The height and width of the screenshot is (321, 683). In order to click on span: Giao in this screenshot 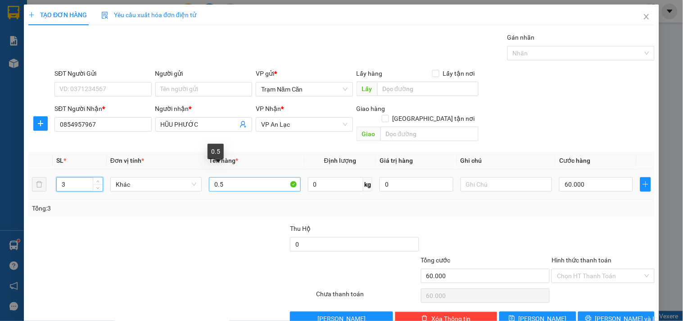, I will do `click(368, 134)`.